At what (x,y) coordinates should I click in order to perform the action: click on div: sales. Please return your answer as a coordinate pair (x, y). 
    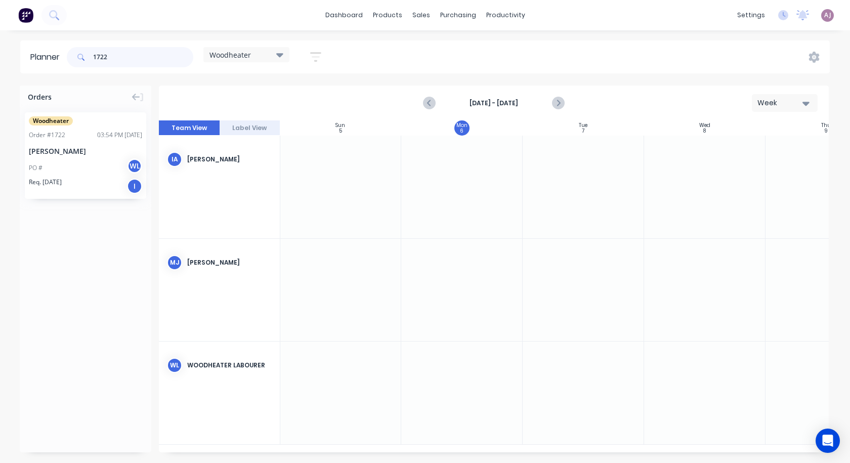
    Looking at the image, I should click on (421, 15).